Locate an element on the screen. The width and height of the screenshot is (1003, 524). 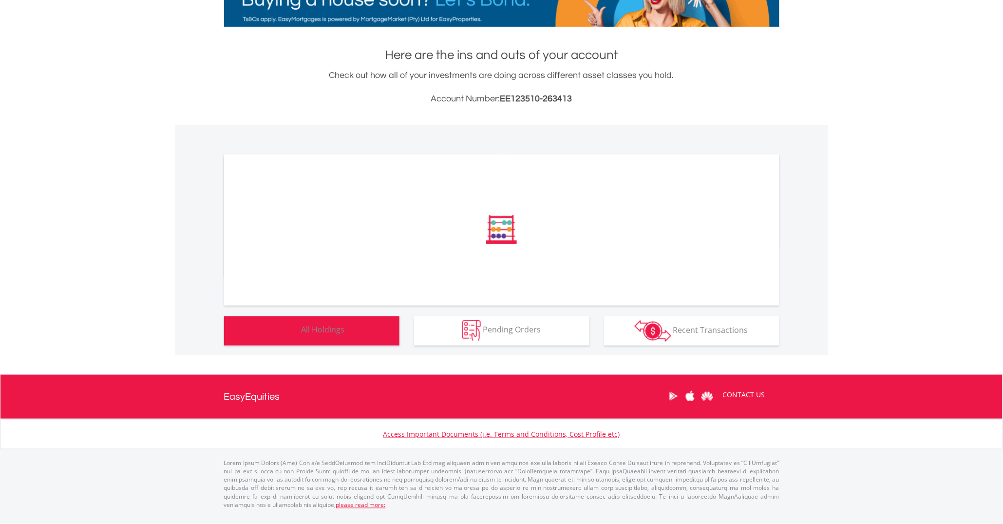
button: Recent Transactions is located at coordinates (692, 331).